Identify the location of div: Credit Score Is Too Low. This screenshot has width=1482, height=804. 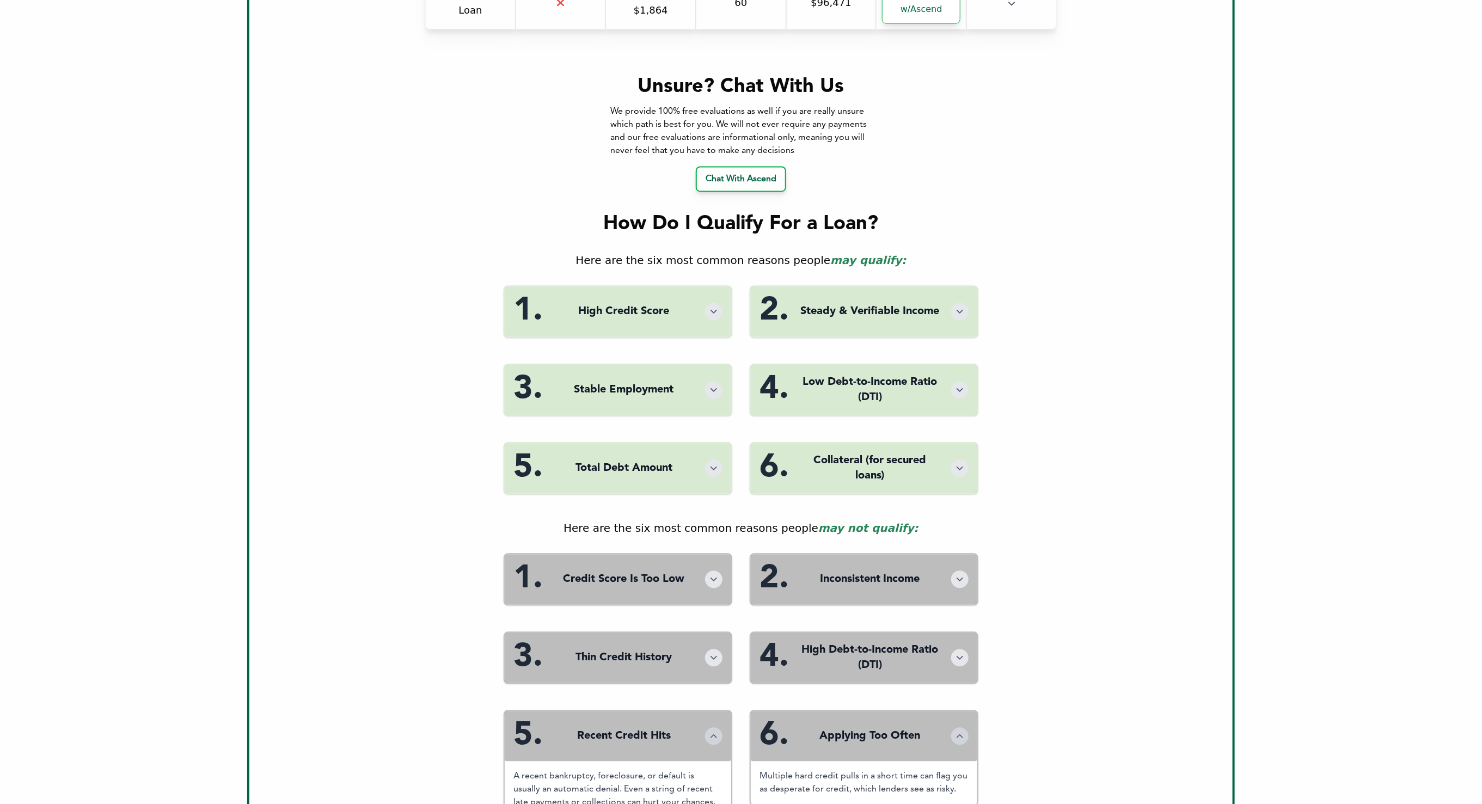
(624, 580).